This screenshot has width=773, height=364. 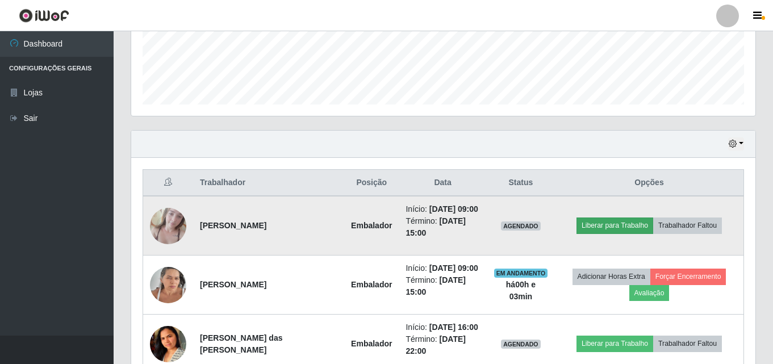 I want to click on button: Avaliação, so click(x=649, y=293).